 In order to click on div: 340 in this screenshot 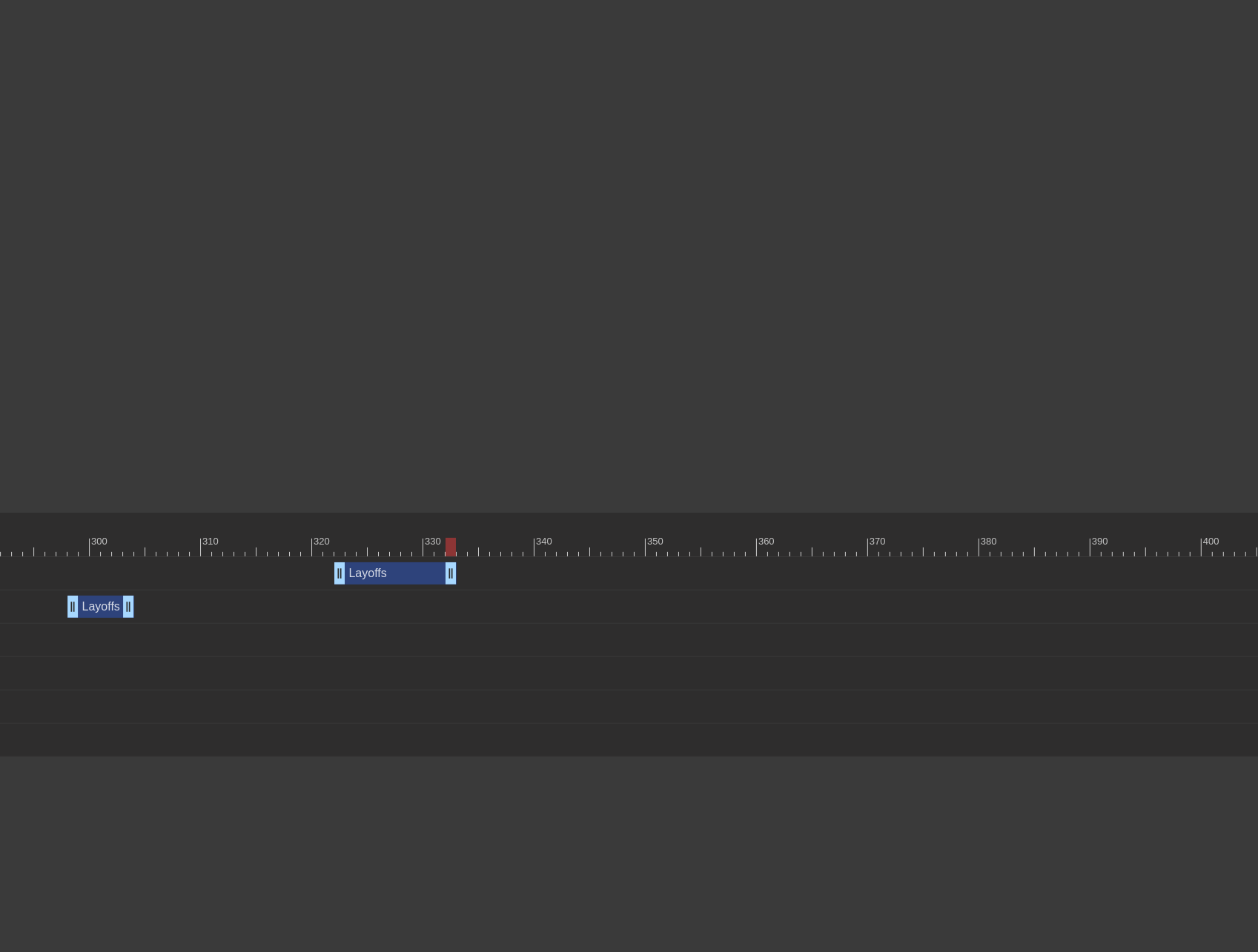, I will do `click(544, 541)`.